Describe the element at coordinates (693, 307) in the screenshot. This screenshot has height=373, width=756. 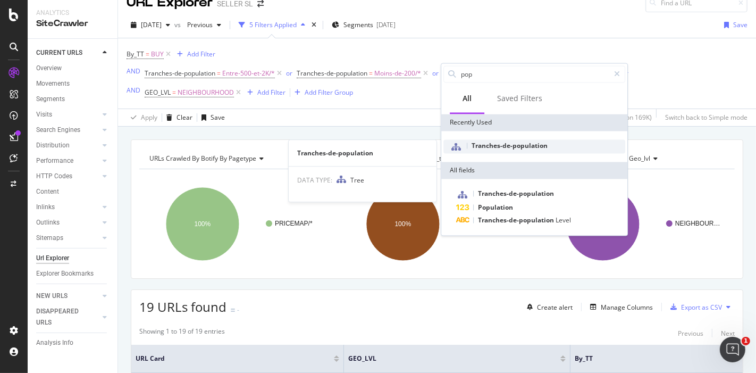
I see `button: Export as CSV` at that location.